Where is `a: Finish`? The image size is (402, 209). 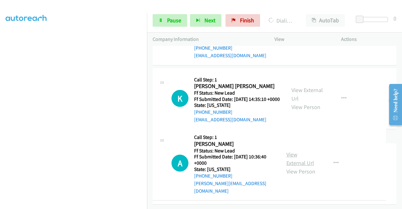
a: Finish is located at coordinates (243, 20).